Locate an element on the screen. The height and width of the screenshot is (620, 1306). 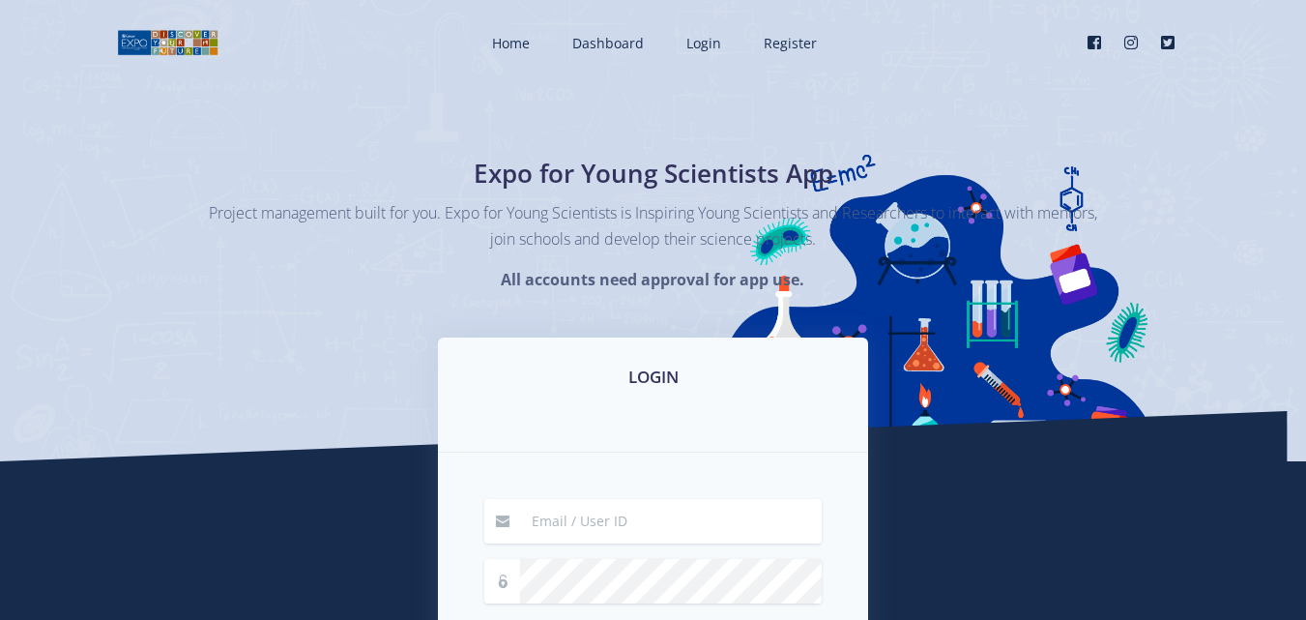
p: Project management built for you. Expo for Young Scientists is Inspiring Young Scientists and Res... is located at coordinates (654, 226).